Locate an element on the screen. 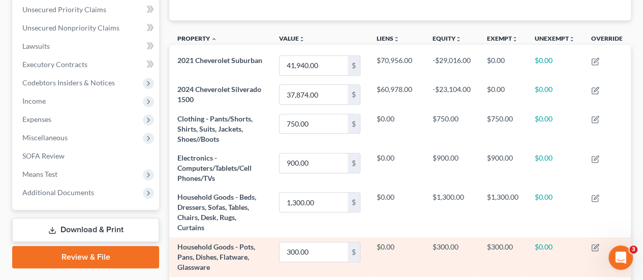 This screenshot has width=643, height=280. a: Review & File is located at coordinates (85, 257).